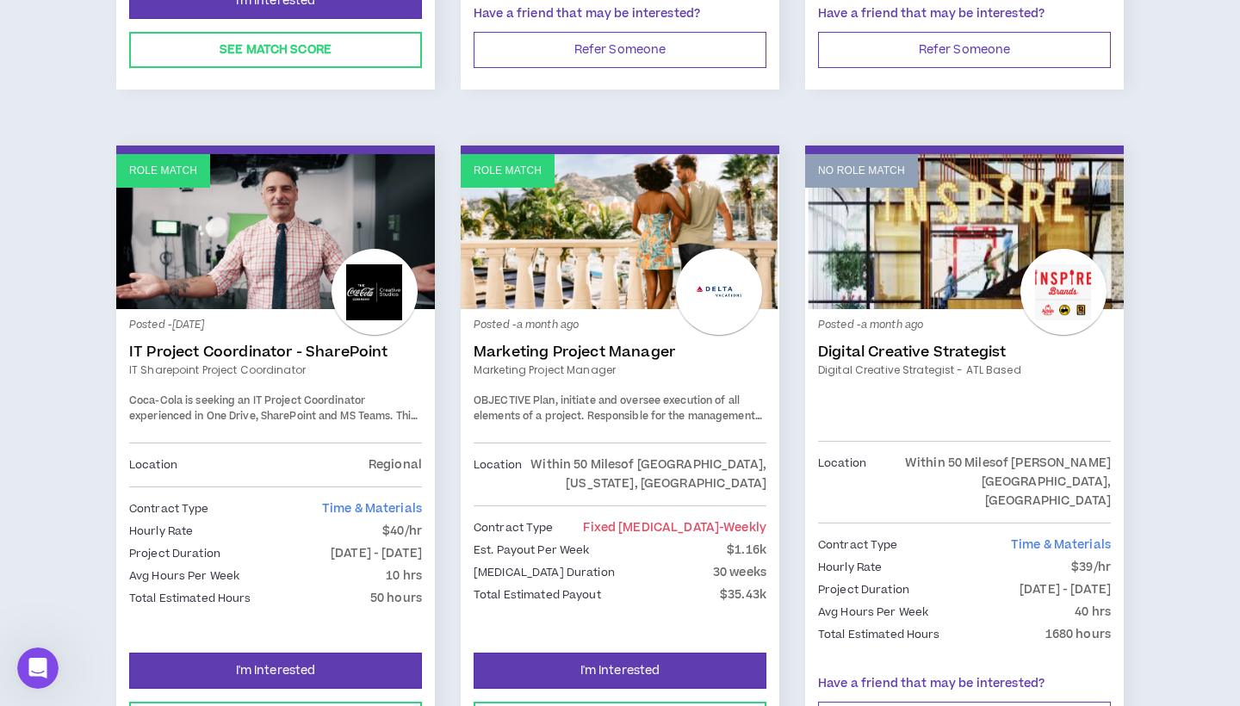 This screenshot has width=1240, height=706. What do you see at coordinates (618, 438) in the screenshot?
I see `span: Plan, initiate and oversee execution of all elements of a project. Responsible for the management...` at bounding box center [618, 438].